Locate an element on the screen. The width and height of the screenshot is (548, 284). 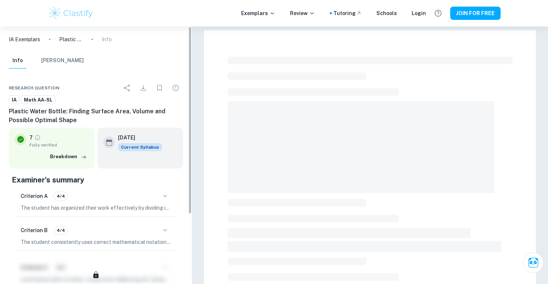
img: Clastify logo is located at coordinates (71, 13).